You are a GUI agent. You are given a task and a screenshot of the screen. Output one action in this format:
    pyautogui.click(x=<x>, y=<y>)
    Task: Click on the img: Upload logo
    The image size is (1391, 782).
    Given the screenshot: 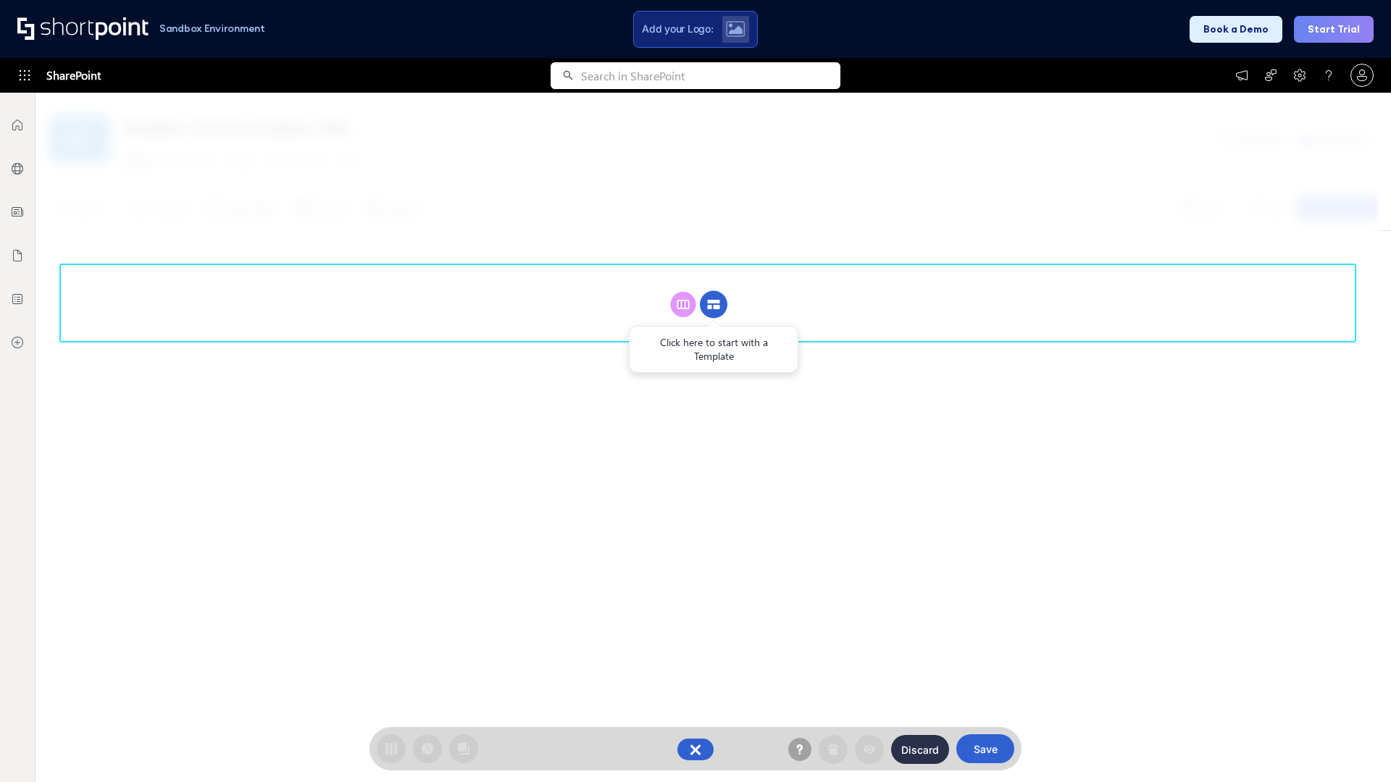 What is the action you would take?
    pyautogui.click(x=735, y=29)
    